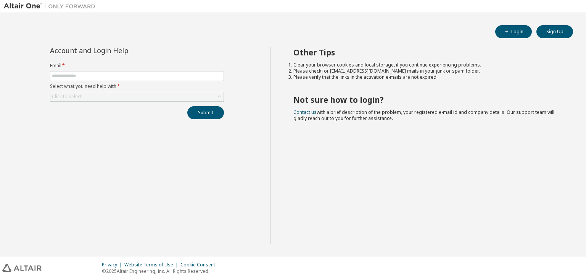 This screenshot has width=586, height=279. I want to click on button: Sign Up, so click(555, 32).